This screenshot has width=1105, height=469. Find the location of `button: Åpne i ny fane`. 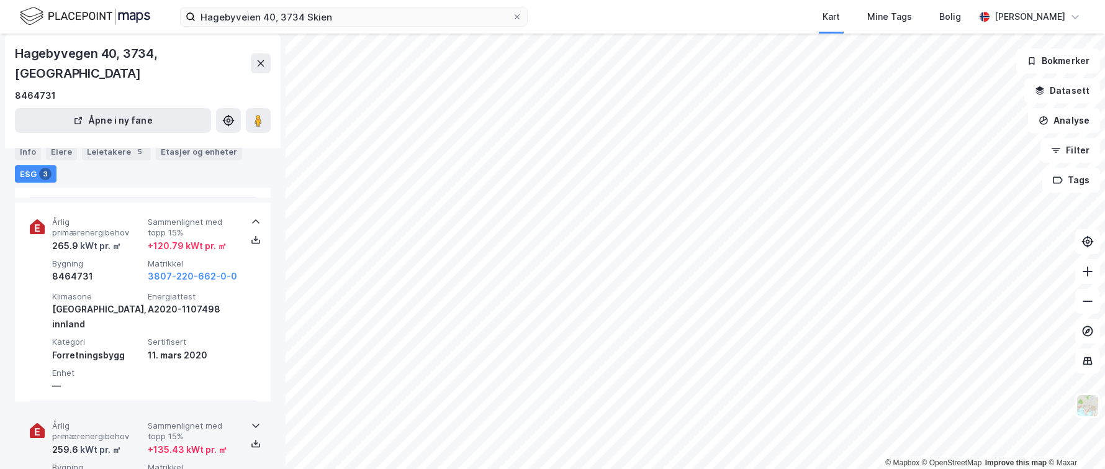

button: Åpne i ny fane is located at coordinates (113, 120).